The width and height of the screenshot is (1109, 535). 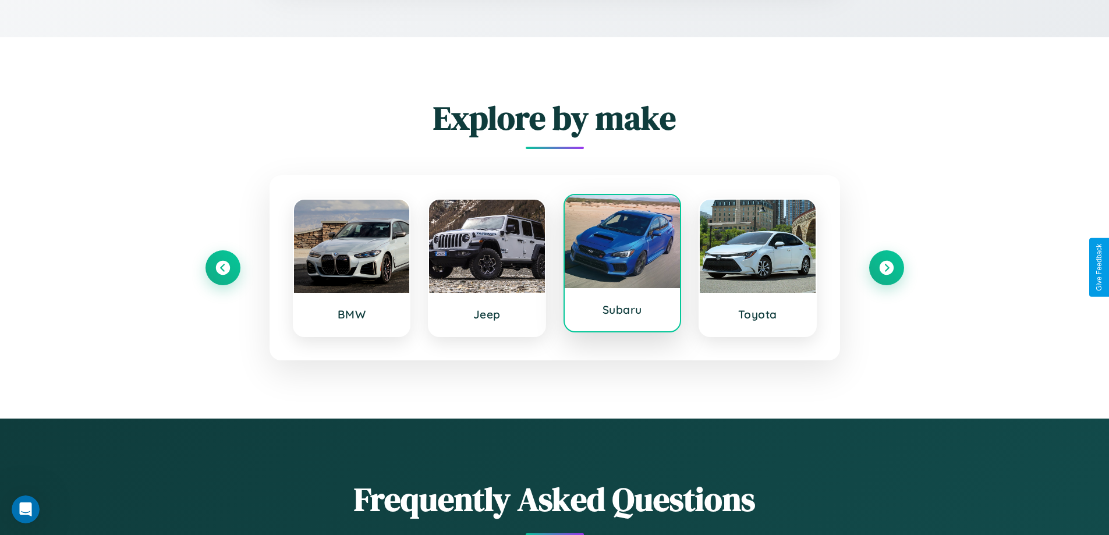 What do you see at coordinates (351, 314) in the screenshot?
I see `h3: BMW` at bounding box center [351, 314].